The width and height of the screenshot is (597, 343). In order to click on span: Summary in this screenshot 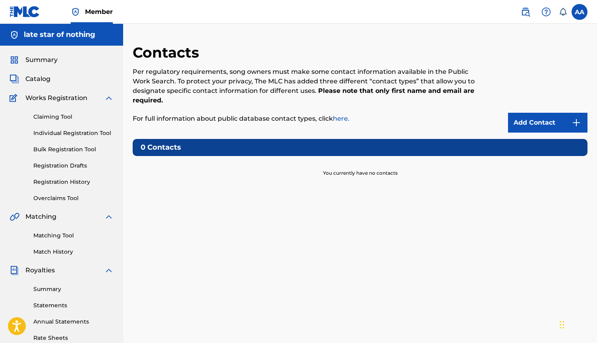, I will do `click(41, 60)`.